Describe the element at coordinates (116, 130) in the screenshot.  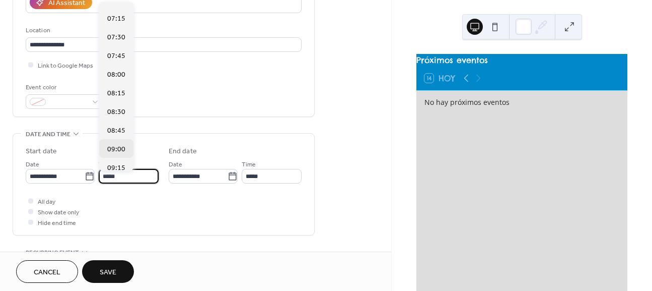
I see `span: 08:45` at that location.